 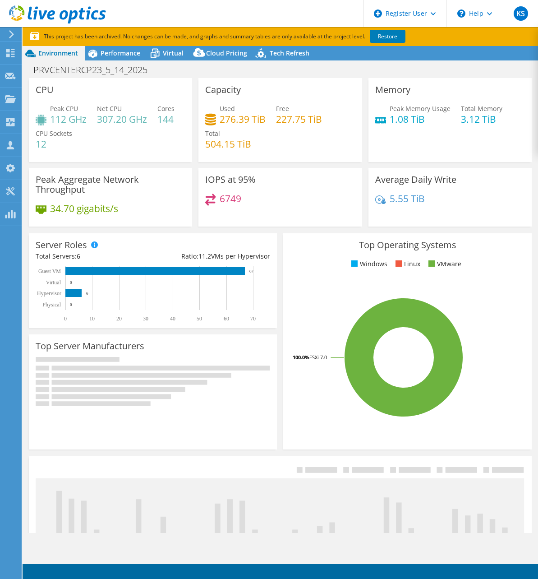 I want to click on span: Net CPU, so click(x=109, y=108).